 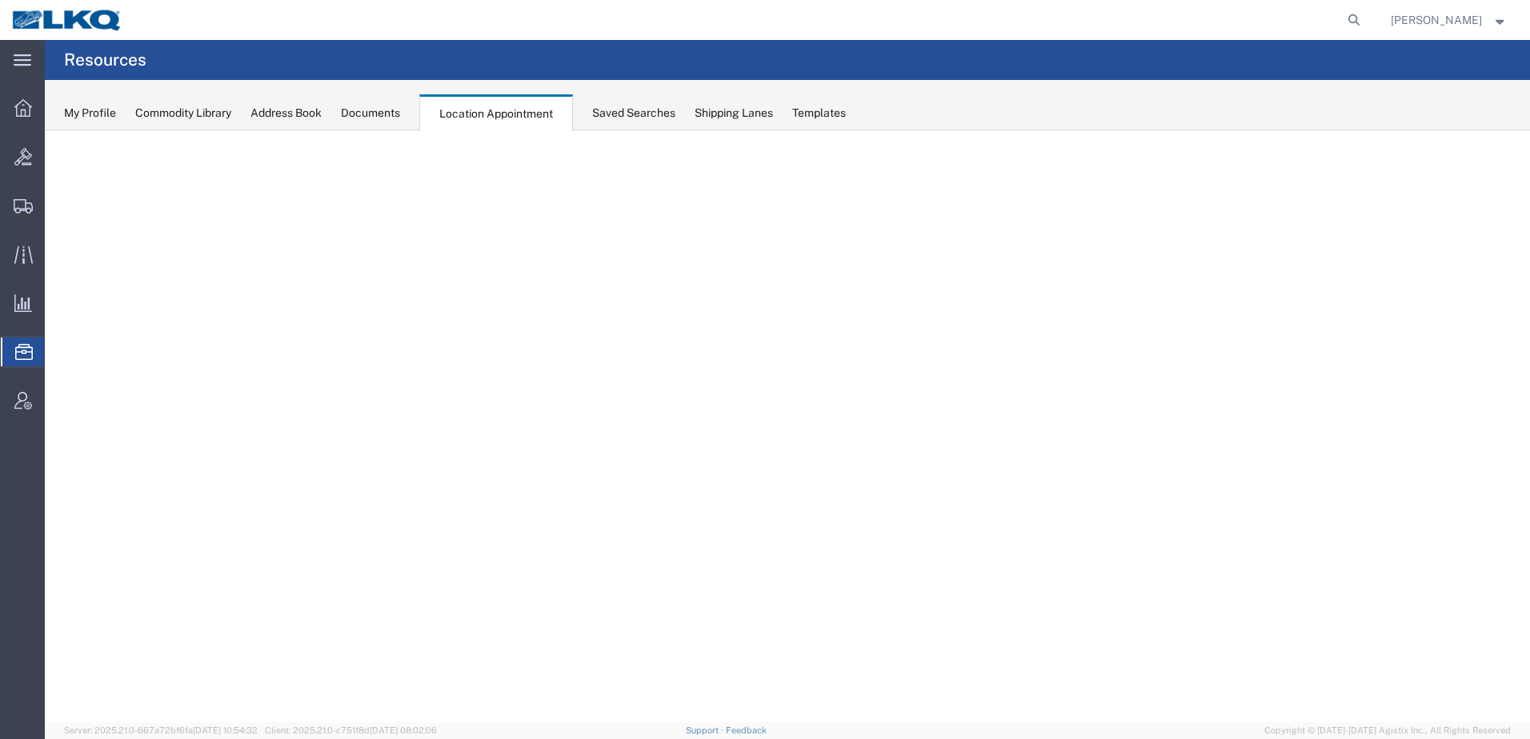 What do you see at coordinates (105, 60) in the screenshot?
I see `h4: Resources` at bounding box center [105, 60].